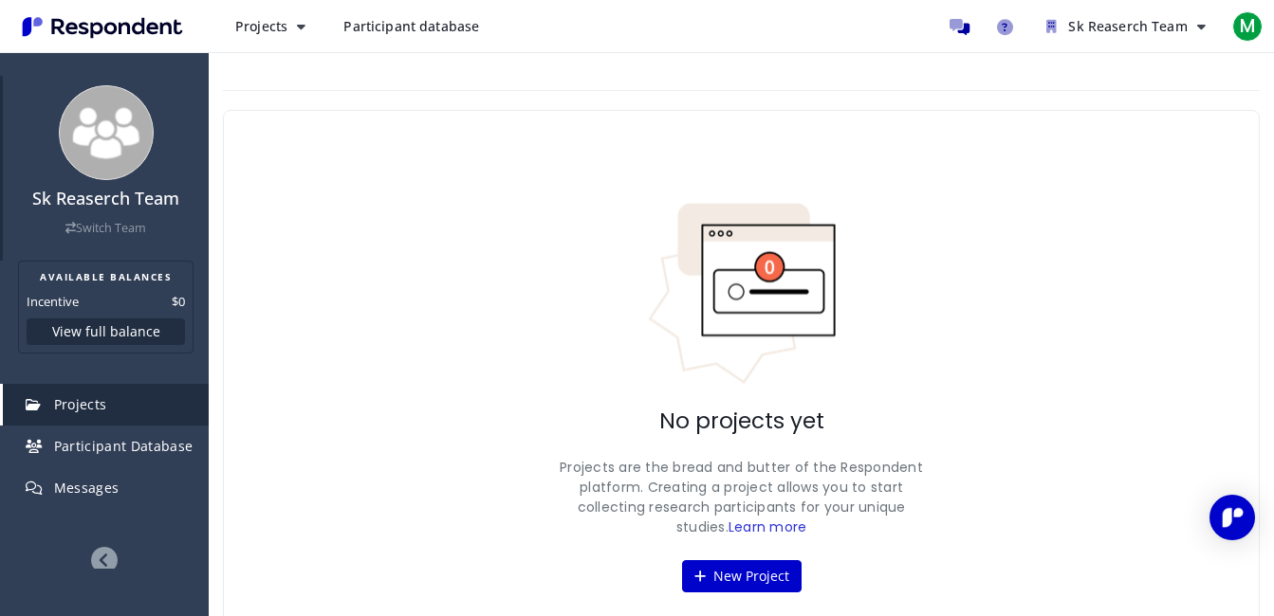 The height and width of the screenshot is (616, 1274). What do you see at coordinates (1126, 27) in the screenshot?
I see `button: Sk Reaserch Team` at bounding box center [1126, 27].